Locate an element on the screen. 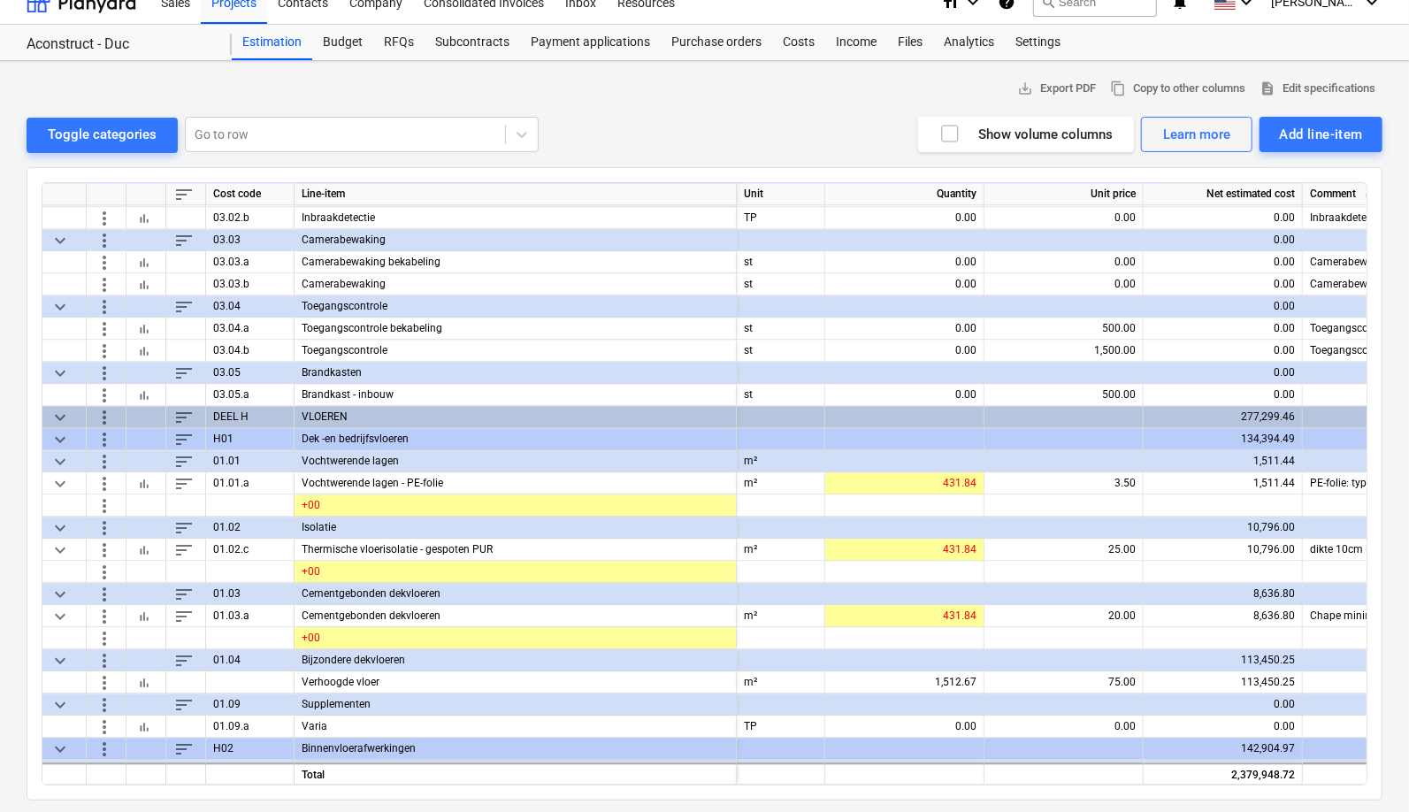 This screenshot has width=1409, height=812. a: Files is located at coordinates (910, 42).